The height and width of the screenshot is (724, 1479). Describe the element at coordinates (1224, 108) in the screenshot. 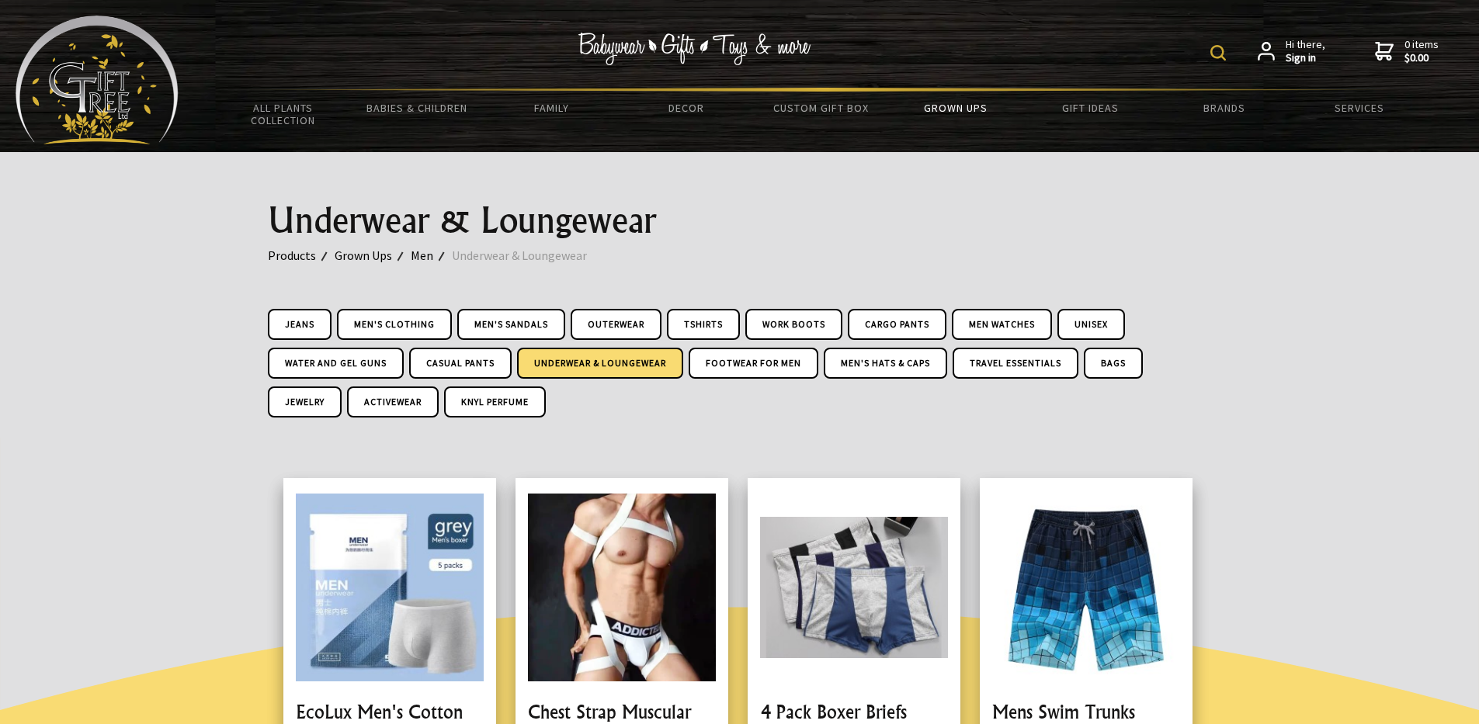

I see `a: Brands` at that location.